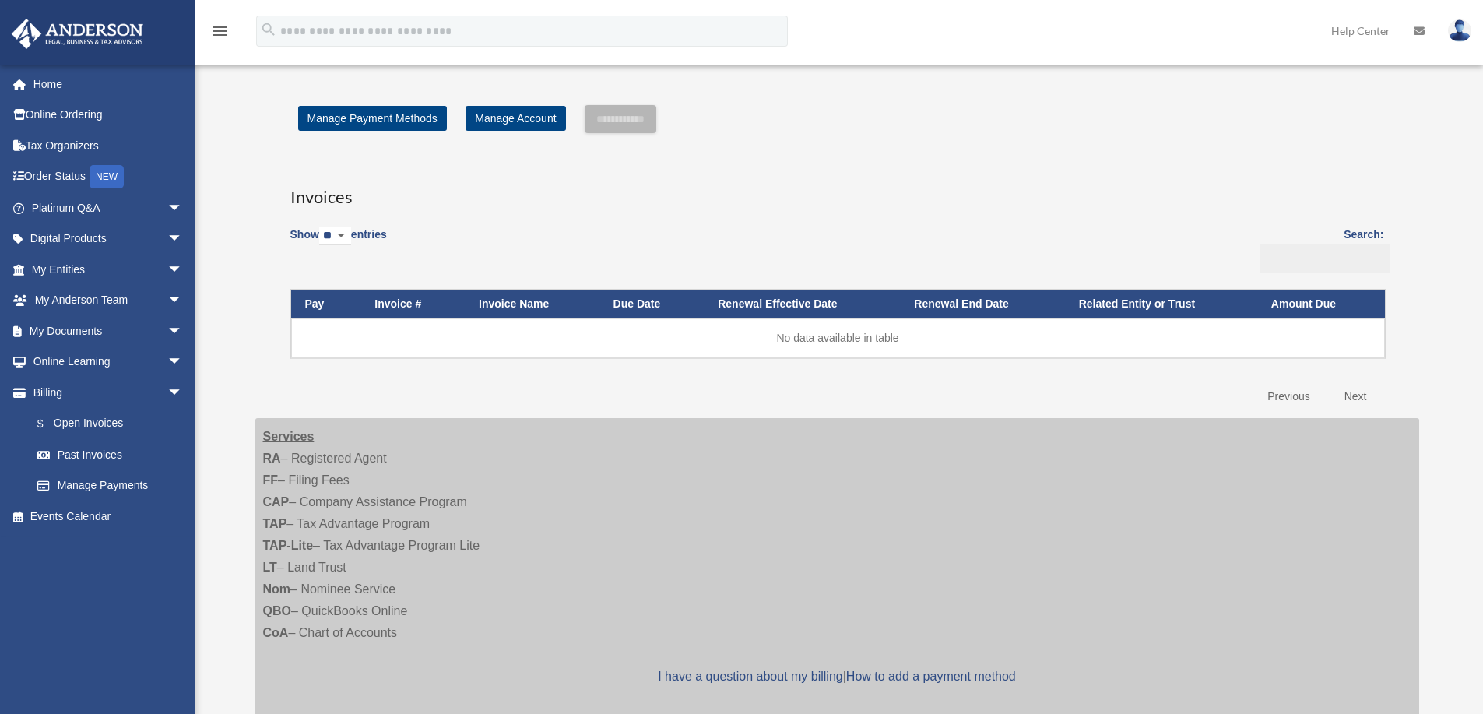  I want to click on input: Search:, so click(1324, 258).